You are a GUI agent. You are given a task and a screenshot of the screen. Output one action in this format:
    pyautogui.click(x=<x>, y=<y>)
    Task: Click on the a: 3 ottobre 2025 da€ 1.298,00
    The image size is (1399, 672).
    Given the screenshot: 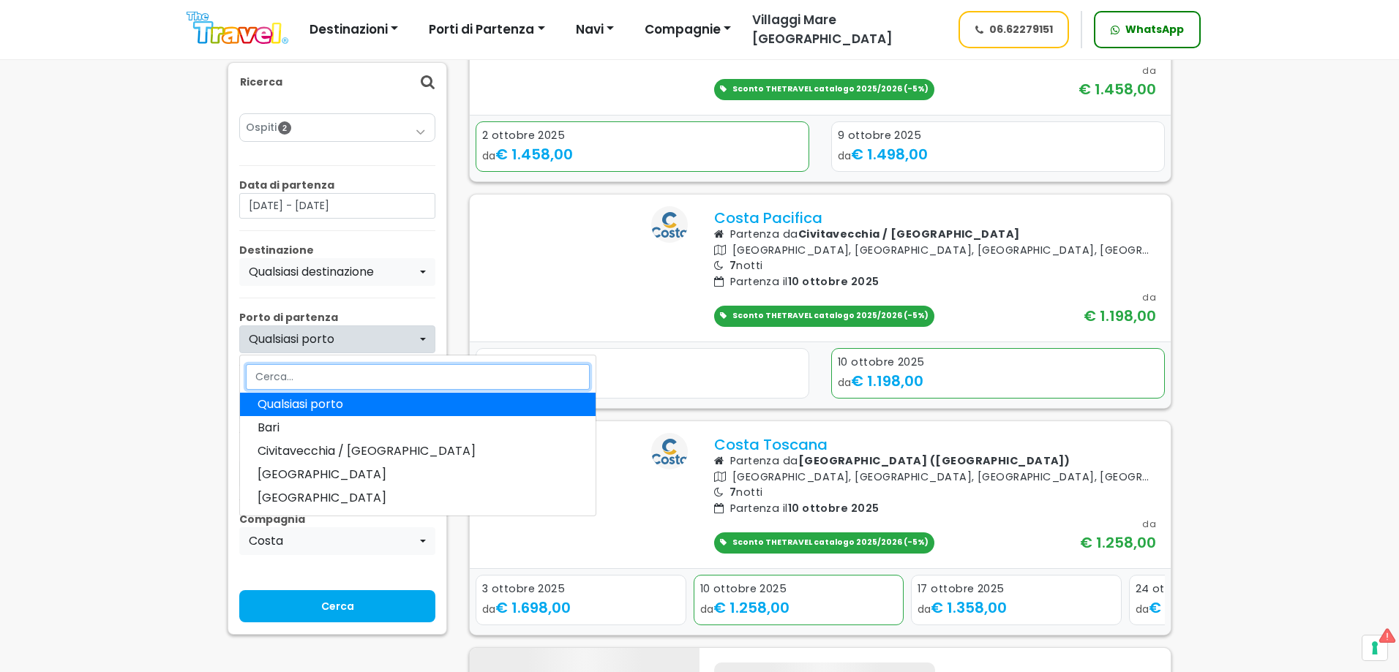 What is the action you would take?
    pyautogui.click(x=642, y=374)
    